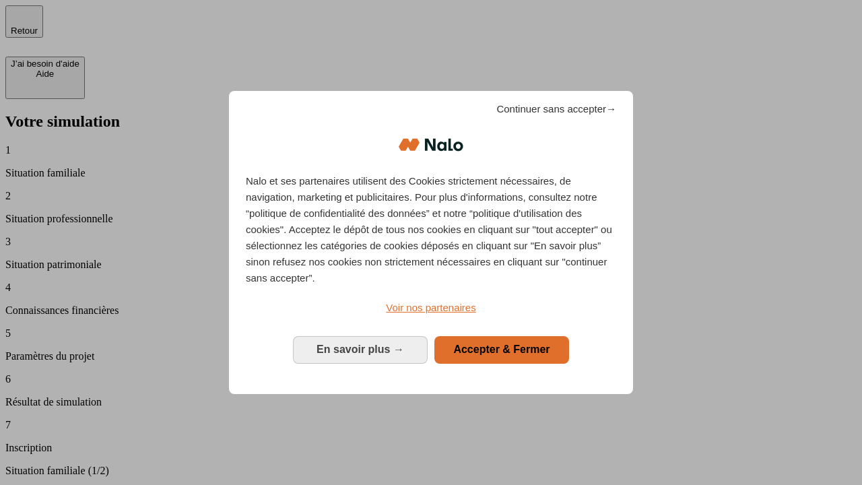 The image size is (862, 485). I want to click on span: Accepter & Fermer, so click(501, 349).